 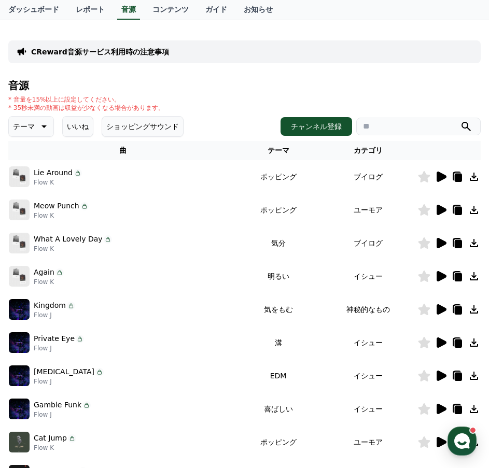 I want to click on button: ショッピングサウンド, so click(x=143, y=127).